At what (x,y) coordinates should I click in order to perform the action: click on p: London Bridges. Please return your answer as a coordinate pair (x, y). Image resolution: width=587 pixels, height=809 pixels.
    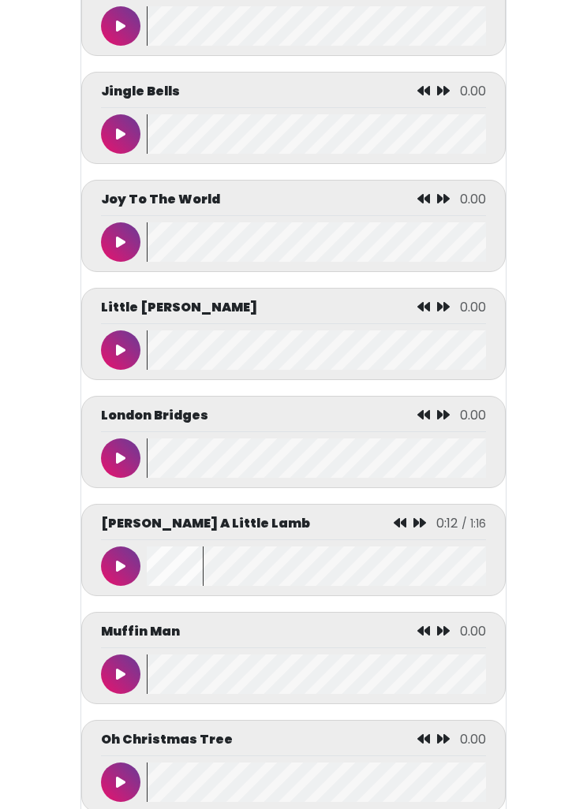
    Looking at the image, I should click on (155, 415).